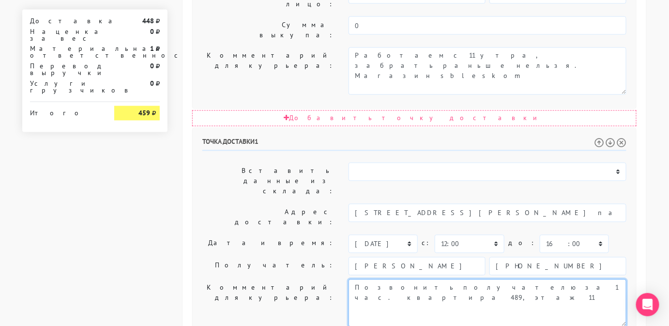  I want to click on h6: Точка доставки, so click(414, 144).